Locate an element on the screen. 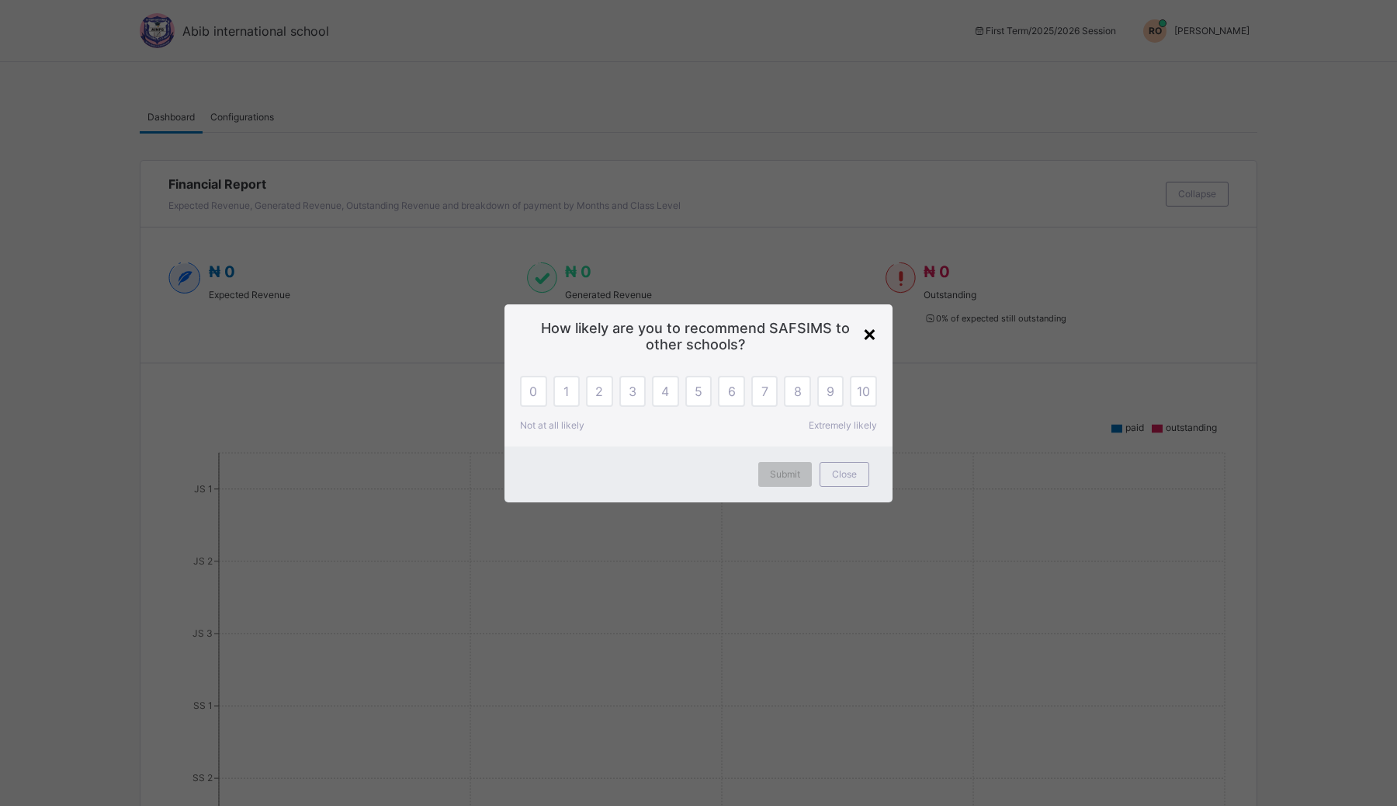 The height and width of the screenshot is (806, 1397). span: 3 is located at coordinates (633, 391).